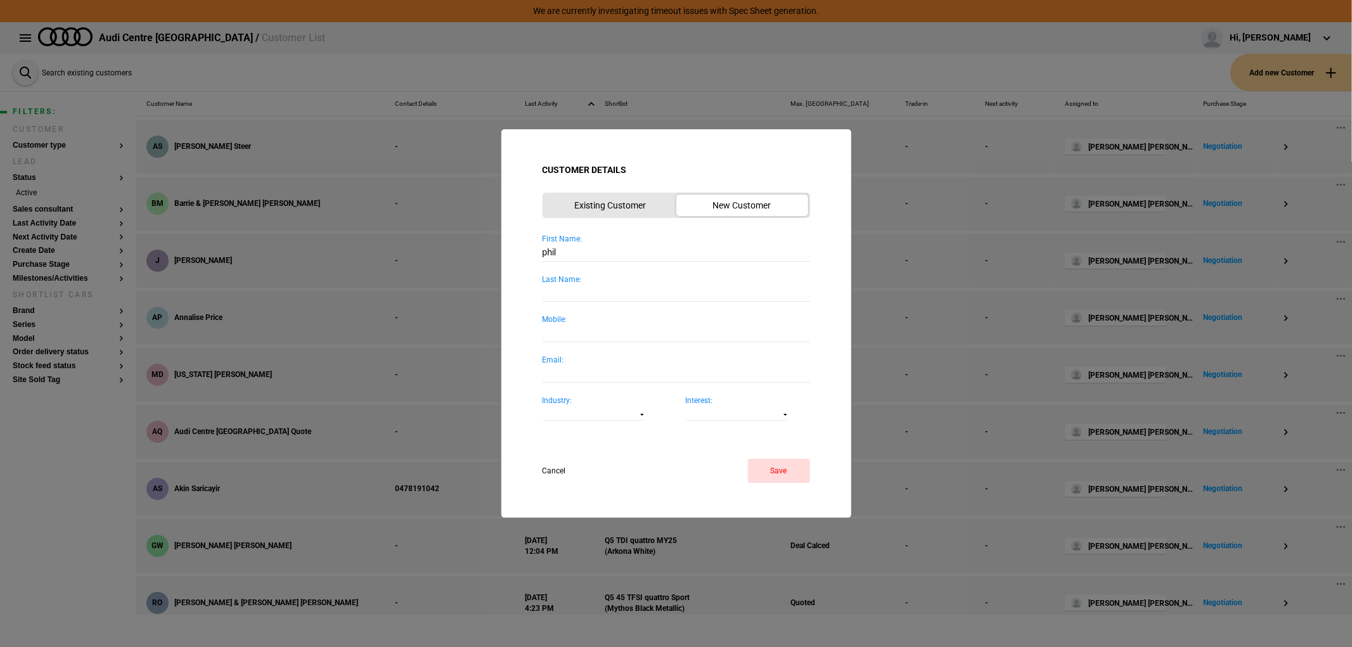 This screenshot has height=647, width=1352. Describe the element at coordinates (736, 413) in the screenshot. I see `button: Interest:` at that location.